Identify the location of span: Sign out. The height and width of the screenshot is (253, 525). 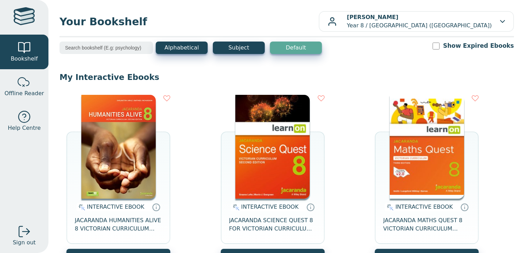
(24, 243).